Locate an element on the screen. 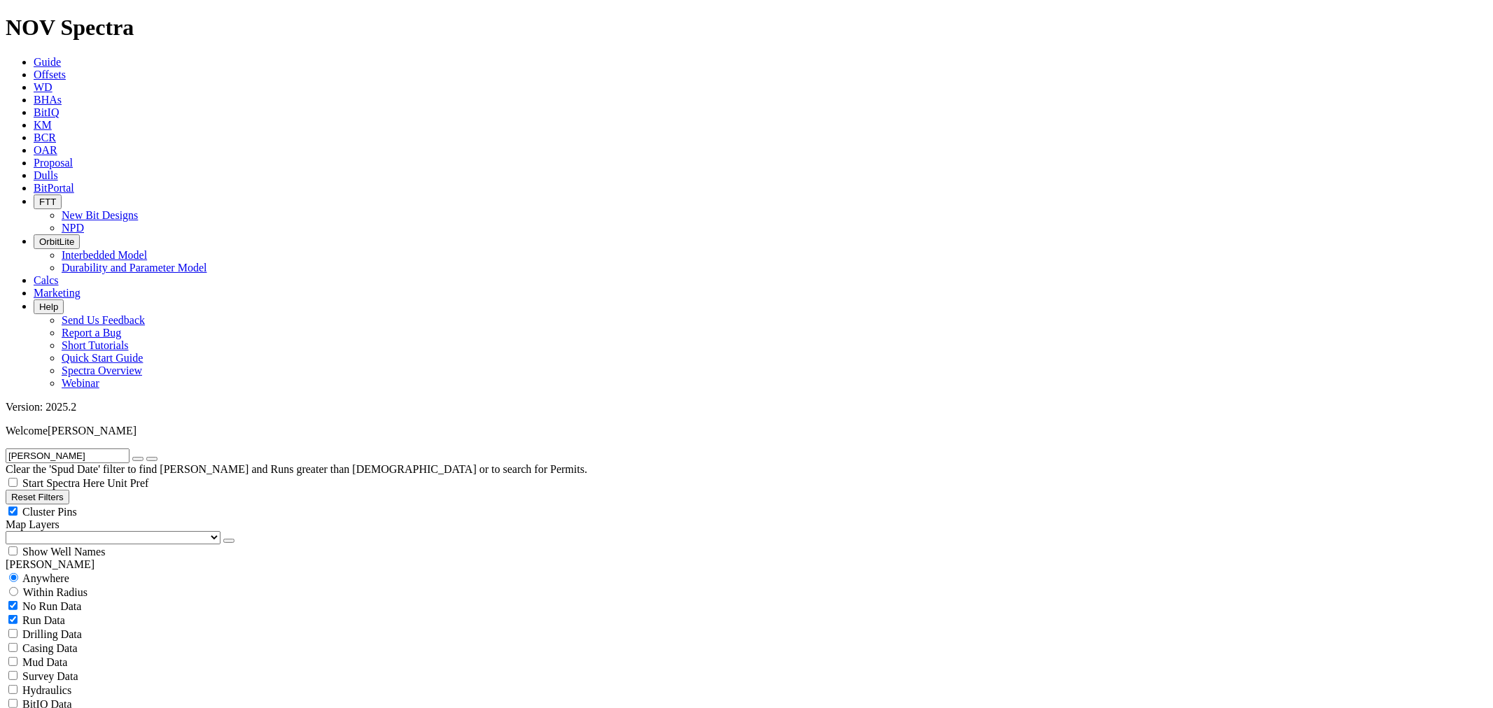 Image resolution: width=1493 pixels, height=708 pixels. filter-controls-checkbox: Hydraulics Analysis is located at coordinates (746, 690).